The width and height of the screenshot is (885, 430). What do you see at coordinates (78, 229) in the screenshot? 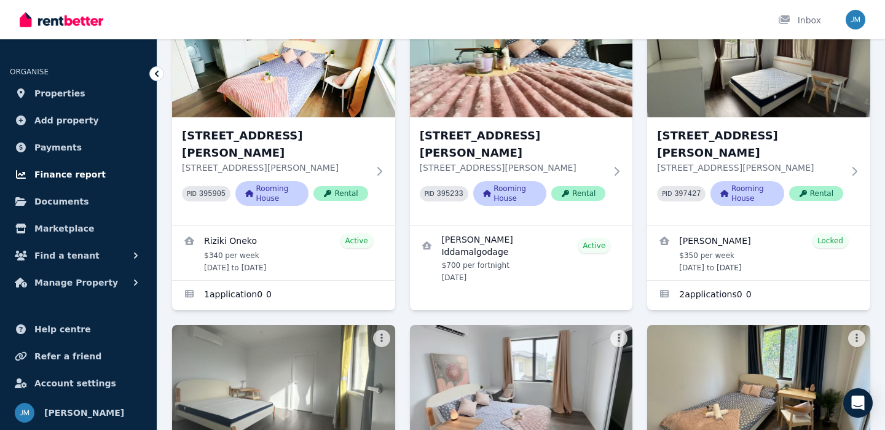
I see `a: Marketplace` at bounding box center [78, 229].